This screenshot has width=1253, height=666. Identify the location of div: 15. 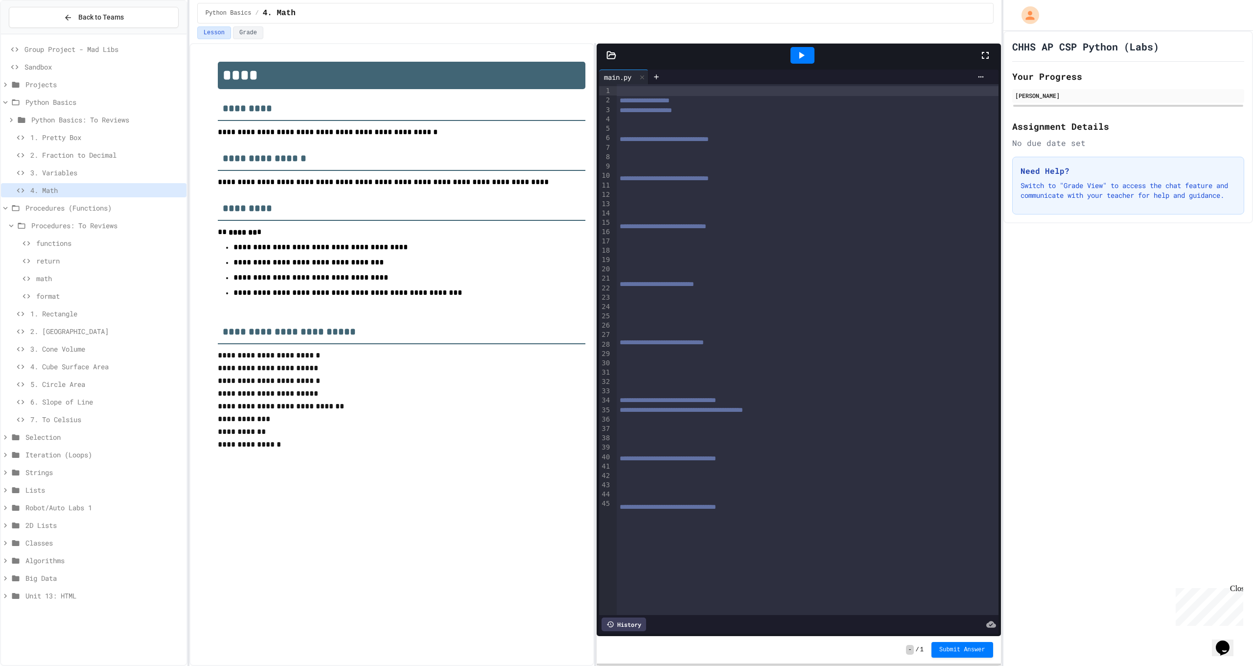
(605, 223).